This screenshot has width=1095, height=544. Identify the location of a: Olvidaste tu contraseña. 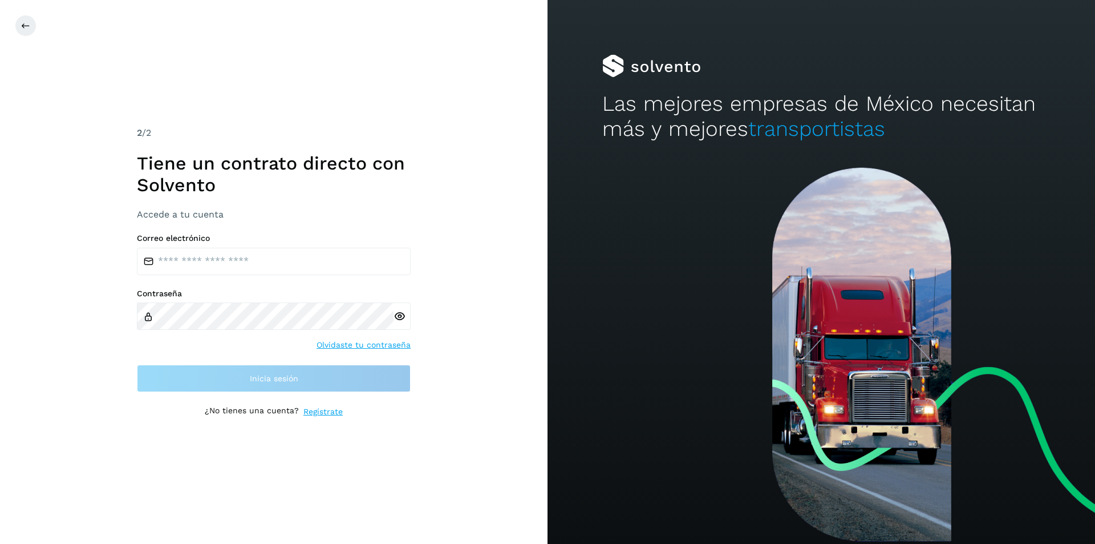
(363, 345).